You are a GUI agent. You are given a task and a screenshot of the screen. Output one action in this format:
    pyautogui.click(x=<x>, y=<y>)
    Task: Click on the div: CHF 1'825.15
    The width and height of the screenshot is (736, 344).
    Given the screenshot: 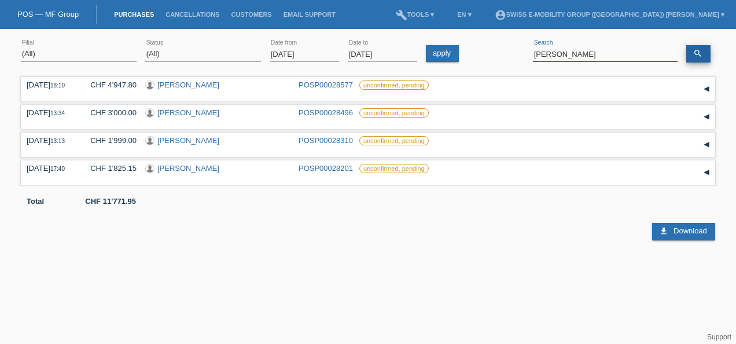 What is the action you would take?
    pyautogui.click(x=109, y=168)
    